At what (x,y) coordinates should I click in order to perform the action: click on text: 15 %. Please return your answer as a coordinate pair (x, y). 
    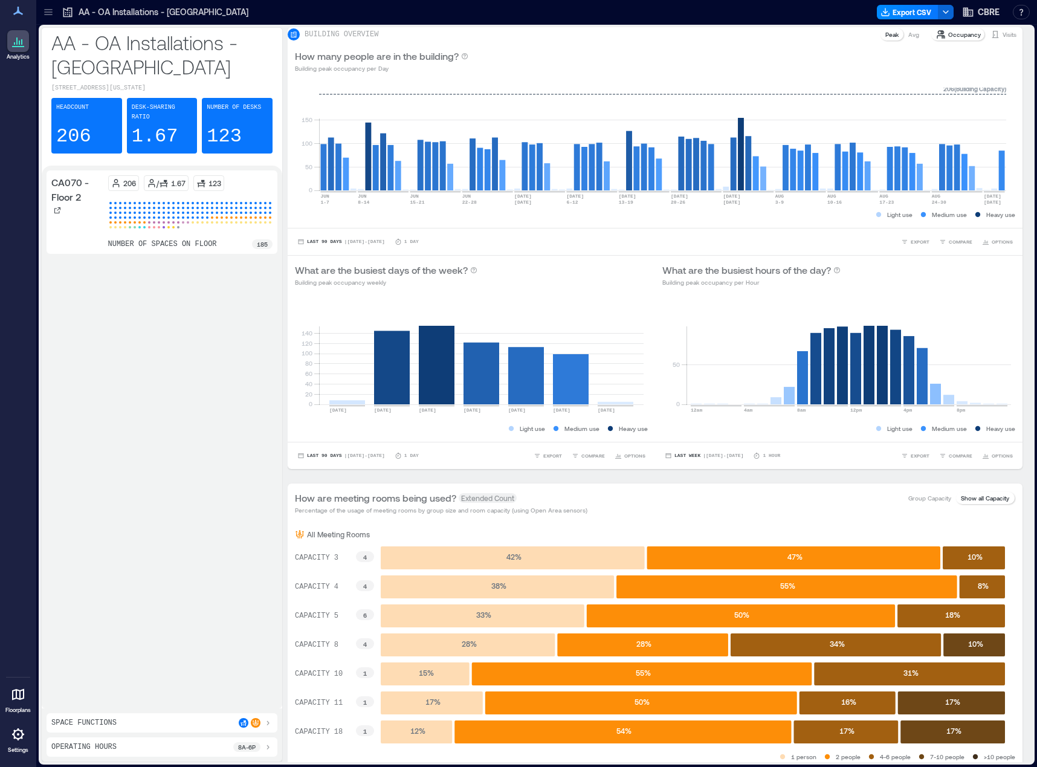
    Looking at the image, I should click on (426, 672).